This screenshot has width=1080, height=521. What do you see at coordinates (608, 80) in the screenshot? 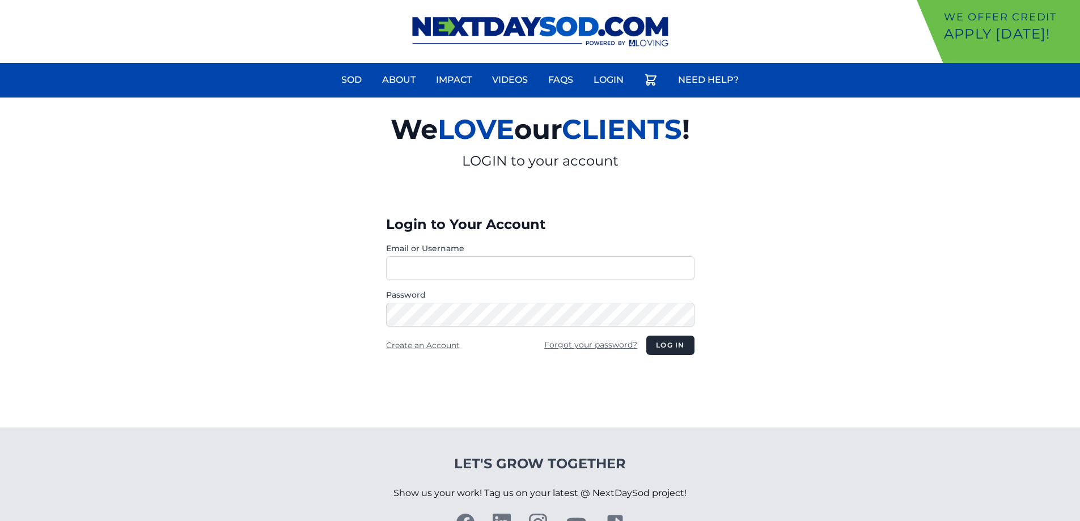
I see `a: Login` at bounding box center [608, 80].